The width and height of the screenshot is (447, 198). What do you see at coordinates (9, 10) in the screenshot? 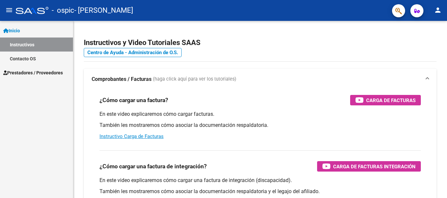
I see `mat-icon: menu` at bounding box center [9, 10].